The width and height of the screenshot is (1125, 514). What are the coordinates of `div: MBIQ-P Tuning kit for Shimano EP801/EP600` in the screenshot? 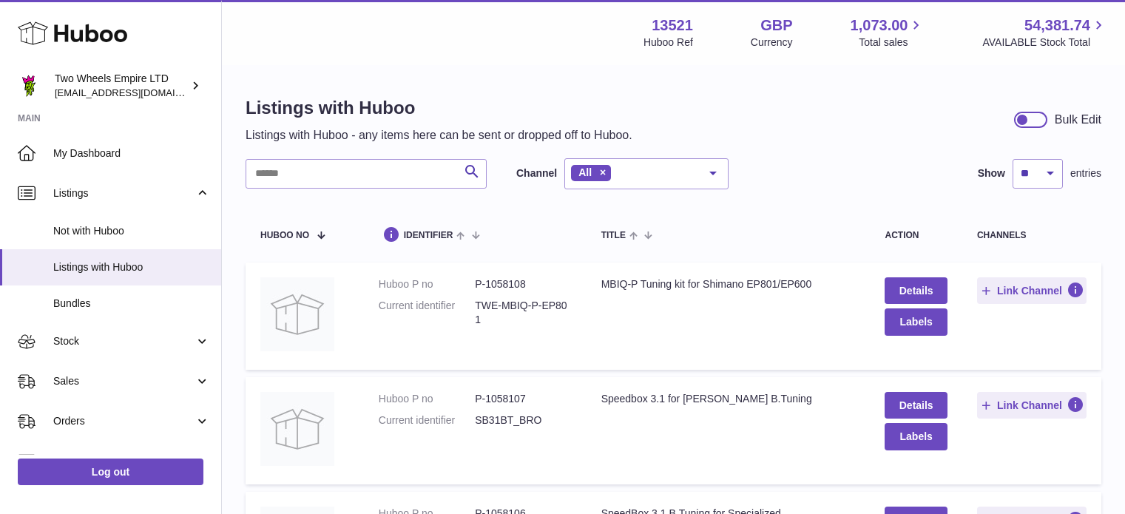 It's located at (728, 284).